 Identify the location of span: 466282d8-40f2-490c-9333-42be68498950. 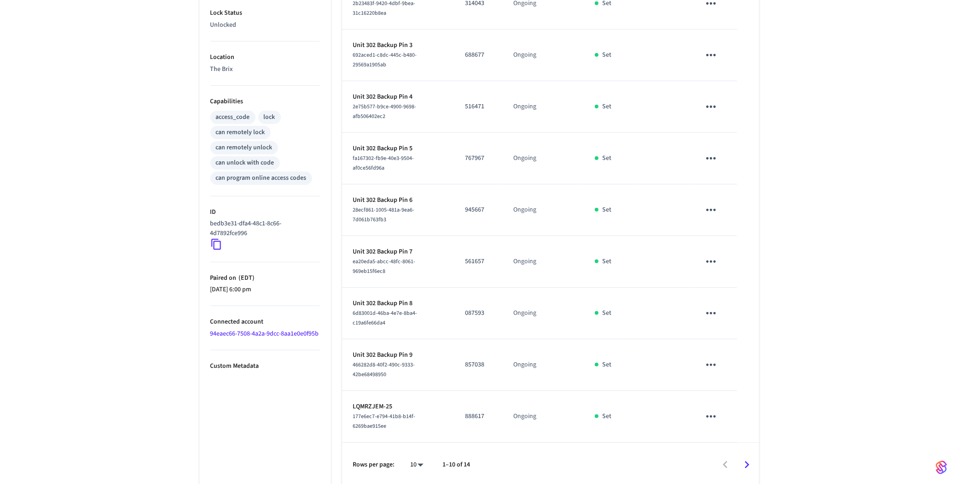
(384, 369).